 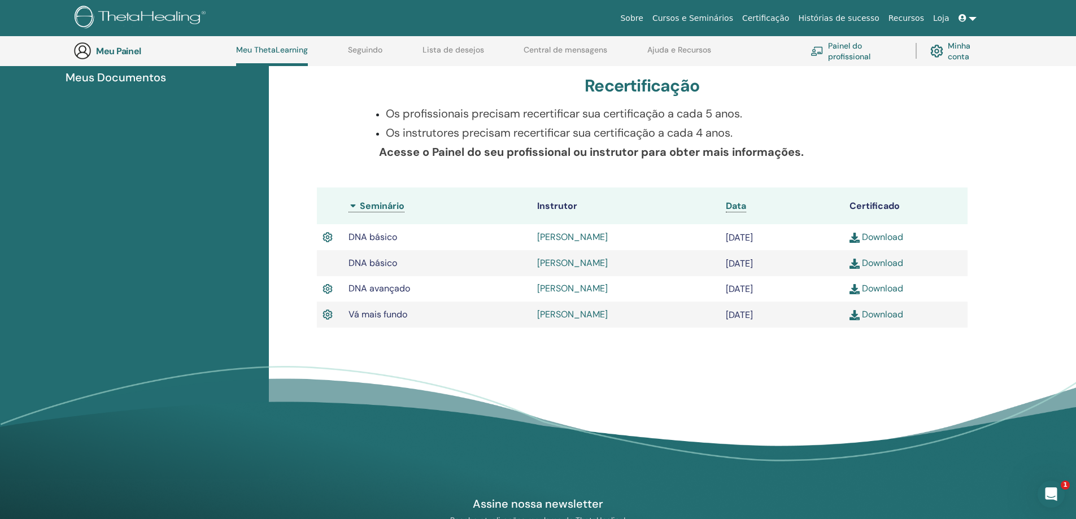 What do you see at coordinates (679, 50) in the screenshot?
I see `font: Ajuda e Recursos` at bounding box center [679, 50].